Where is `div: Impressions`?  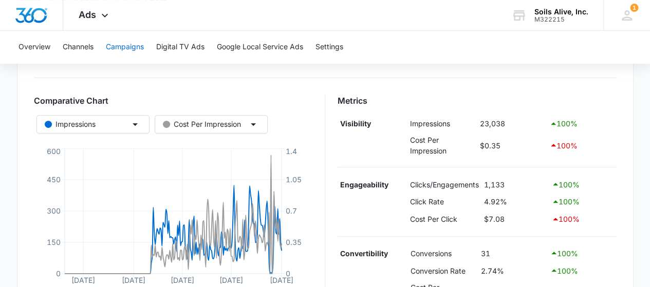
div: Impressions is located at coordinates (70, 124).